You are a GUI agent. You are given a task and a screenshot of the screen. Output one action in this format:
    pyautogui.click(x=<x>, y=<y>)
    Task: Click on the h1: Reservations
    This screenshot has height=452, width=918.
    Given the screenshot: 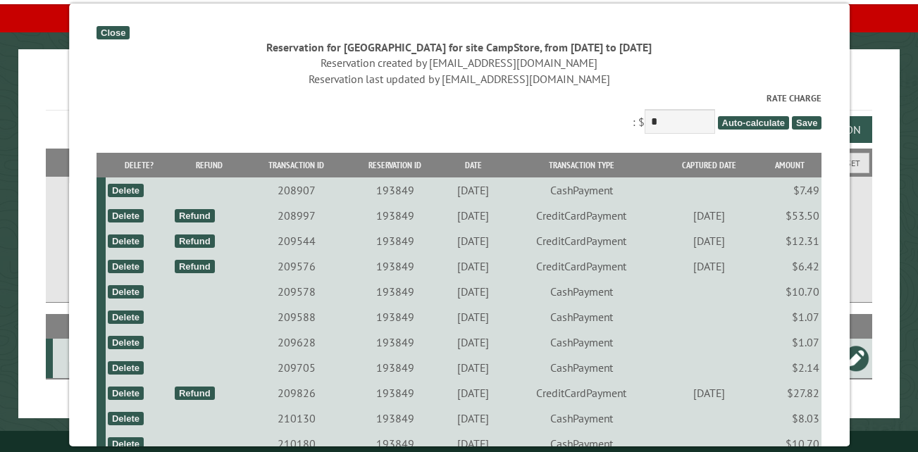 What is the action you would take?
    pyautogui.click(x=459, y=91)
    